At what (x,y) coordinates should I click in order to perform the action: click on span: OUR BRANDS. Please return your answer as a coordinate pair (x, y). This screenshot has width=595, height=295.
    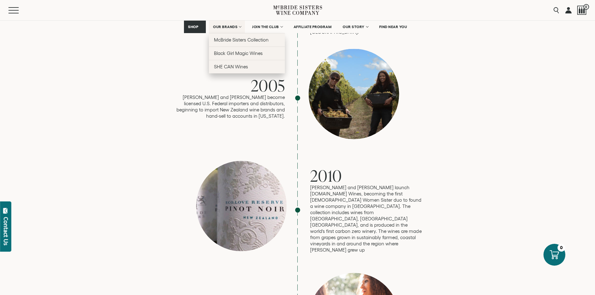
    Looking at the image, I should click on (225, 27).